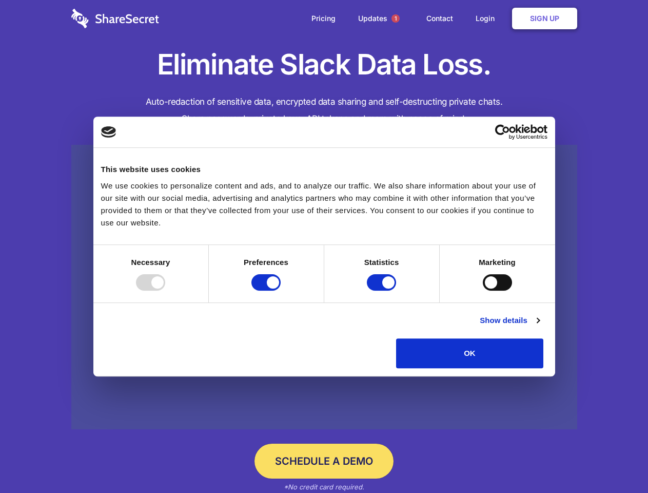 The width and height of the screenshot is (648, 493). What do you see at coordinates (151, 262) in the screenshot?
I see `strong: Necessary` at bounding box center [151, 262].